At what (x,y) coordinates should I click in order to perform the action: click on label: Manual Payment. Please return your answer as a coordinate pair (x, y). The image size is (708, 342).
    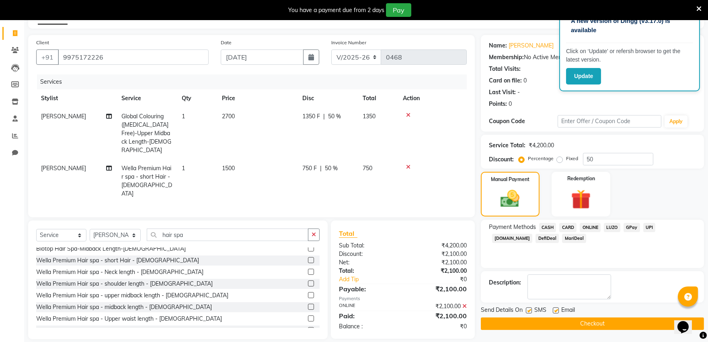
    Looking at the image, I should click on (510, 179).